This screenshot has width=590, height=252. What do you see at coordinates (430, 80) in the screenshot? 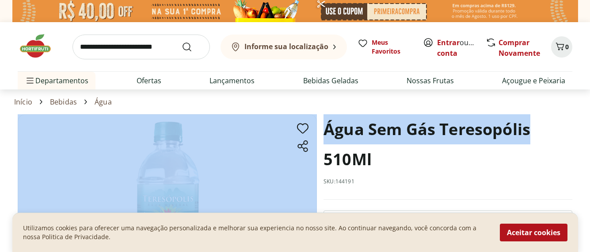
I see `a: Nossas Frutas` at bounding box center [430, 80].